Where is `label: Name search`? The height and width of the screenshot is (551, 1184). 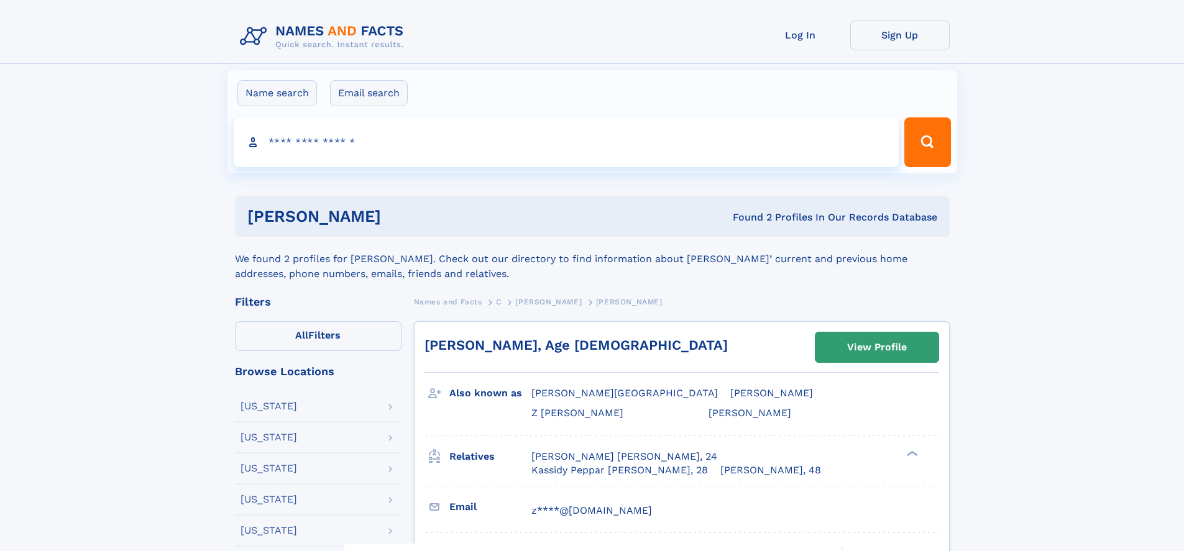 label: Name search is located at coordinates (277, 93).